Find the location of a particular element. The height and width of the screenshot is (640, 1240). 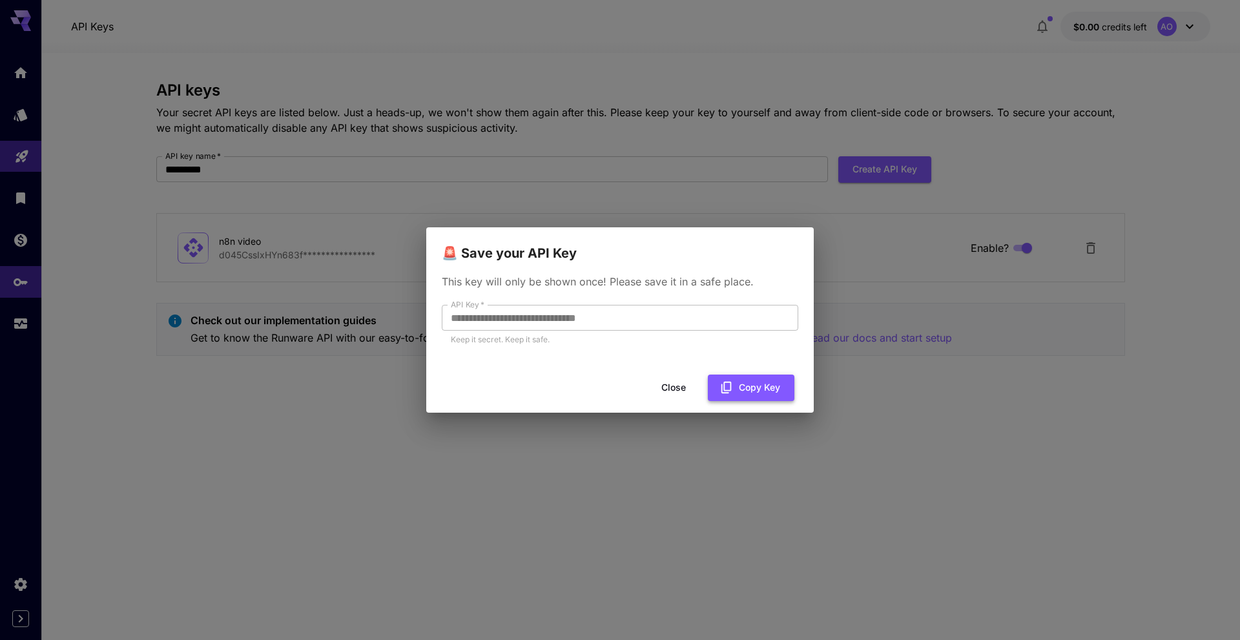

button: Copy Key is located at coordinates (751, 387).